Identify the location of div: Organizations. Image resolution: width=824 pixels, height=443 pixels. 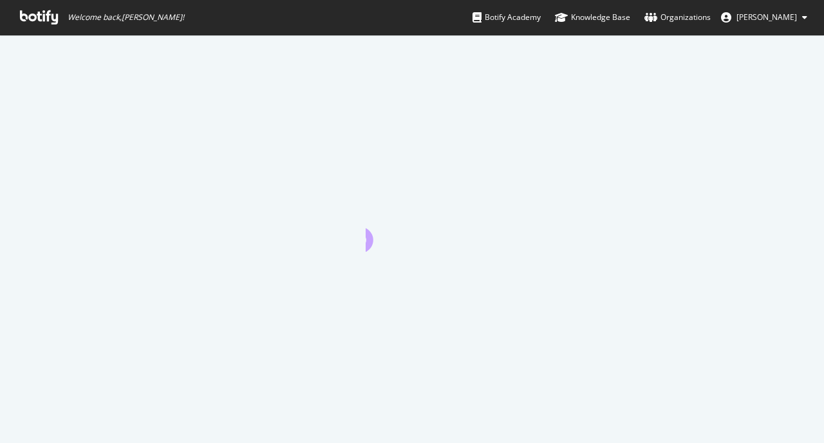
(678, 17).